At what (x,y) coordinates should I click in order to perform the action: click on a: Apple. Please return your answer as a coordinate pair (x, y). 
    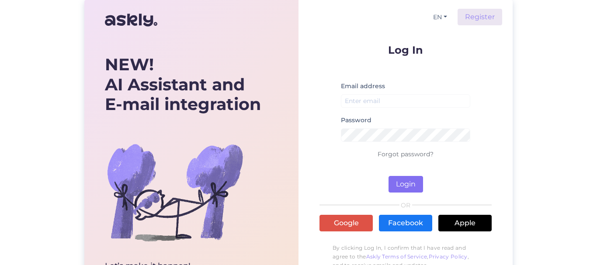
    Looking at the image, I should click on (465, 223).